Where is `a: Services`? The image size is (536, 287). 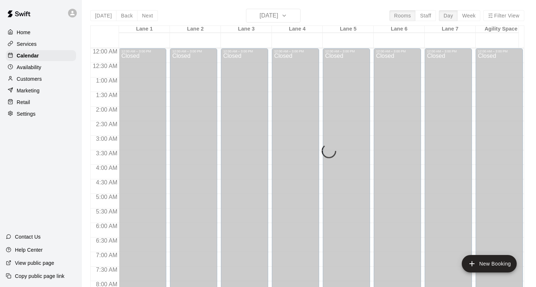 a: Services is located at coordinates (41, 44).